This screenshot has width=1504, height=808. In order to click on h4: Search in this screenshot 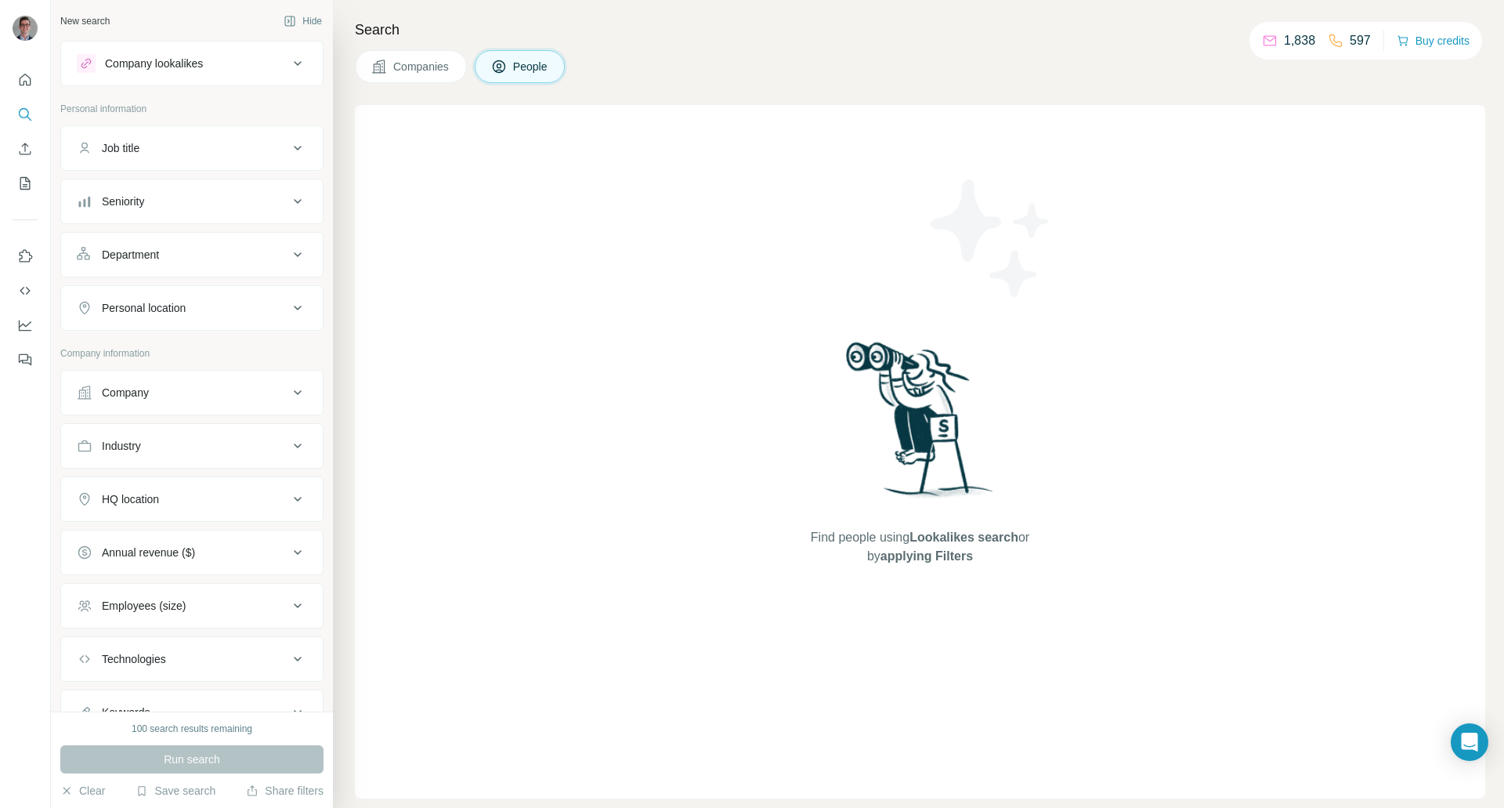, I will do `click(920, 30)`.